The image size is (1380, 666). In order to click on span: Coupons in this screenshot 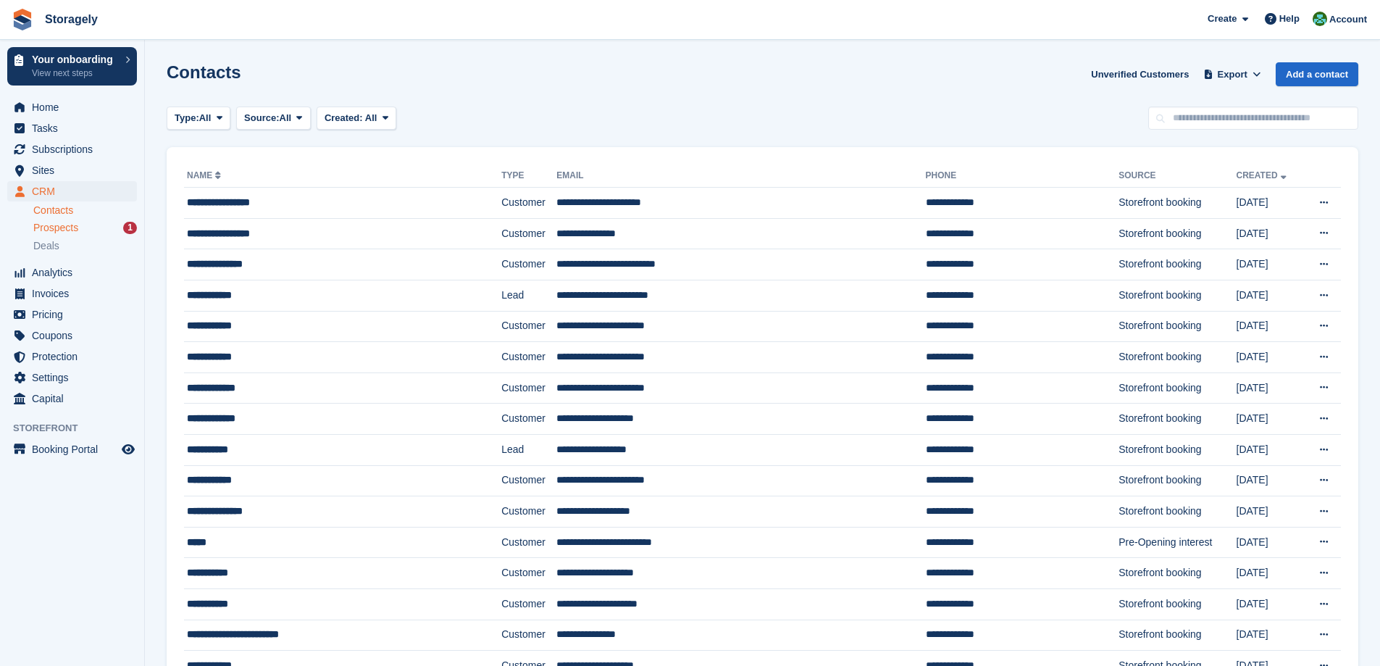, I will do `click(75, 335)`.